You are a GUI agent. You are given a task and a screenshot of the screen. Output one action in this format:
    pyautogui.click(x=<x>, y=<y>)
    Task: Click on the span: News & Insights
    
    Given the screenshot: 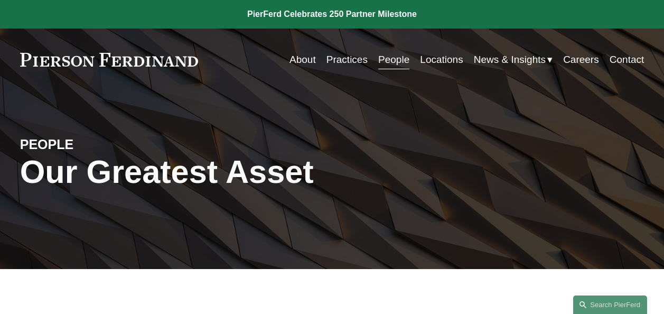 What is the action you would take?
    pyautogui.click(x=510, y=60)
    